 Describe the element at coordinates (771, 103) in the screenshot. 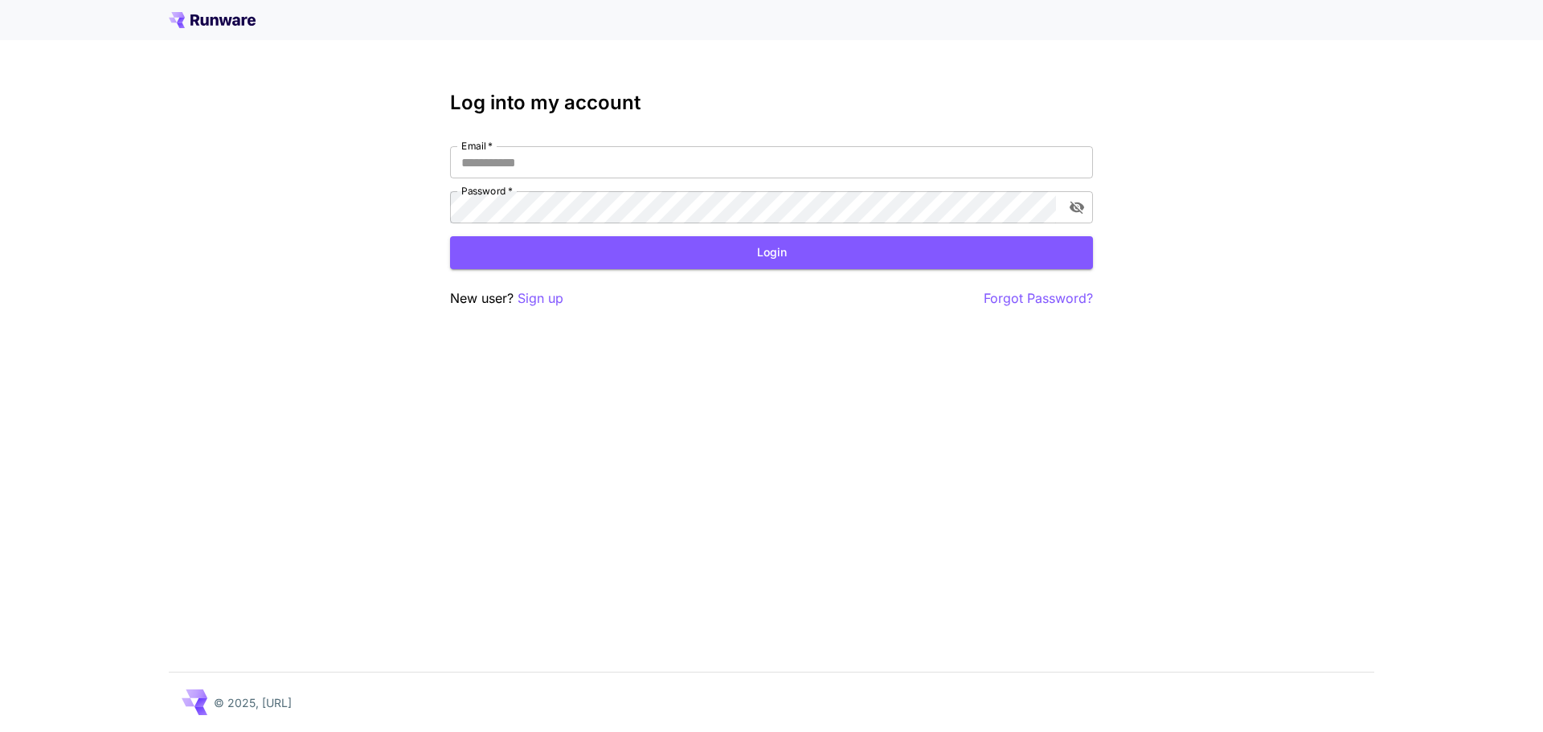

I see `h3: Log into my account` at that location.